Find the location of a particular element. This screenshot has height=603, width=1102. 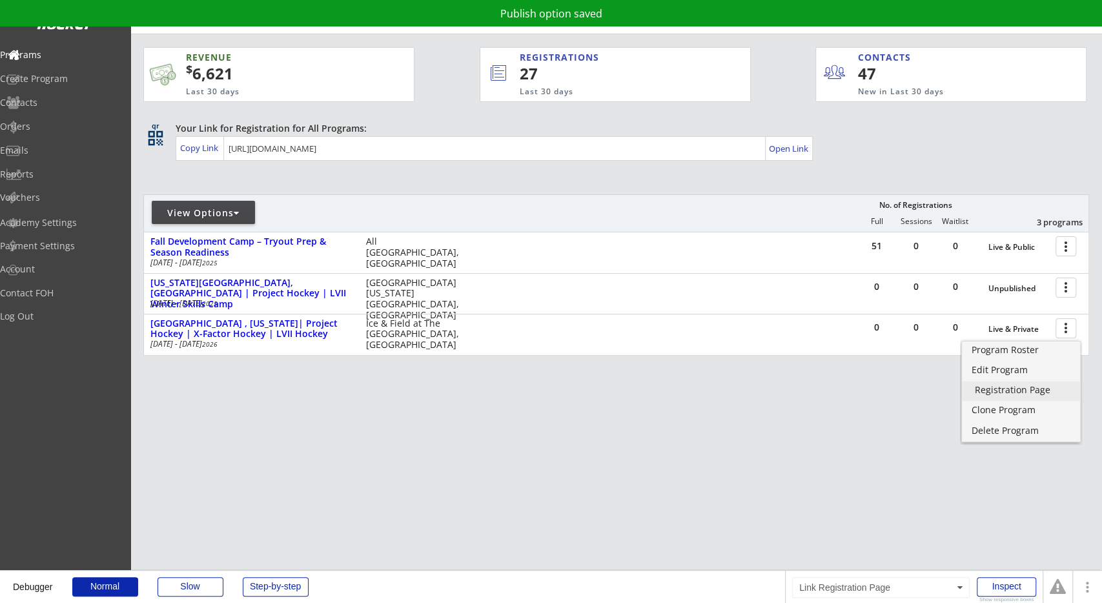

div: Normal is located at coordinates (105, 587).